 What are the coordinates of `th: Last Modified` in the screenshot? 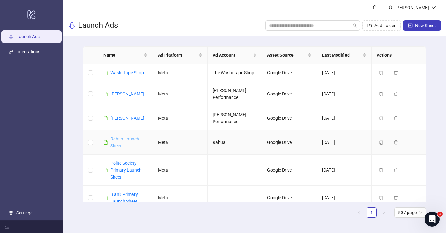 It's located at (344, 55).